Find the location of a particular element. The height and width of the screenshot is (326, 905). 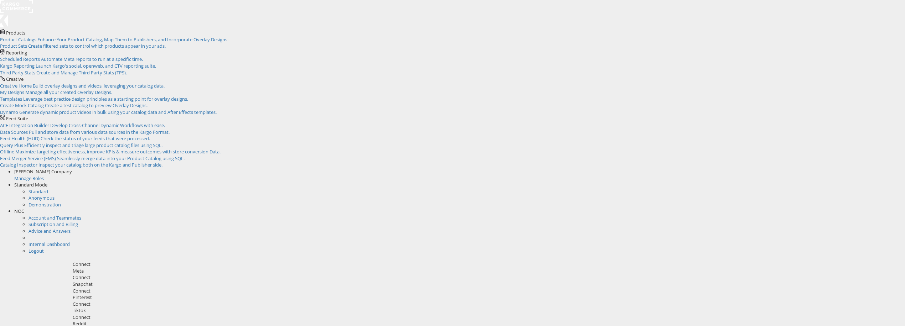

span: Check the status of your feeds that were processed. is located at coordinates (95, 139).